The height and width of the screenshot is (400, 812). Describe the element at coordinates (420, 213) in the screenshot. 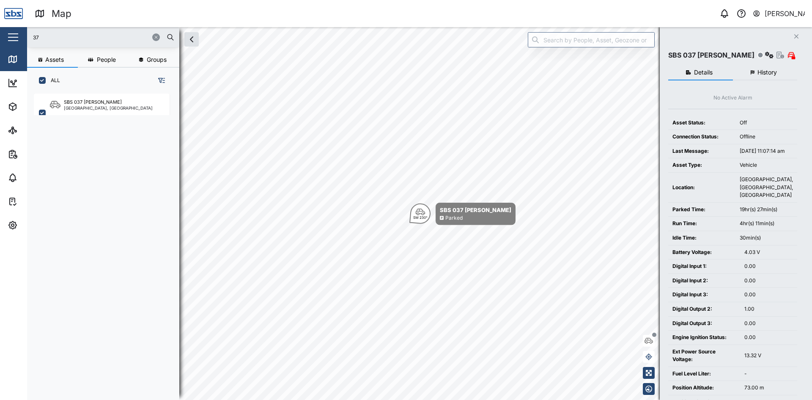

I see `canvas: Map` at that location.